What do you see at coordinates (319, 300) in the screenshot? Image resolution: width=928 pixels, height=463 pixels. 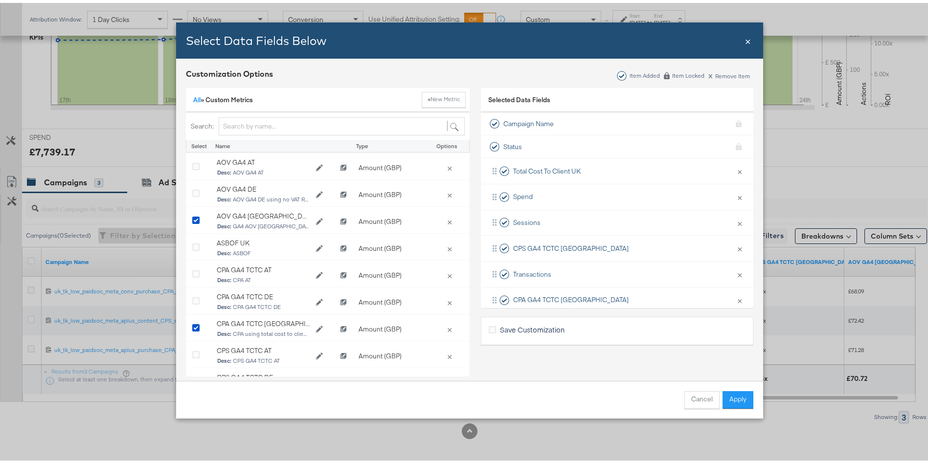 I see `button: Edit CPA GA4 TCTC DE` at bounding box center [319, 300].